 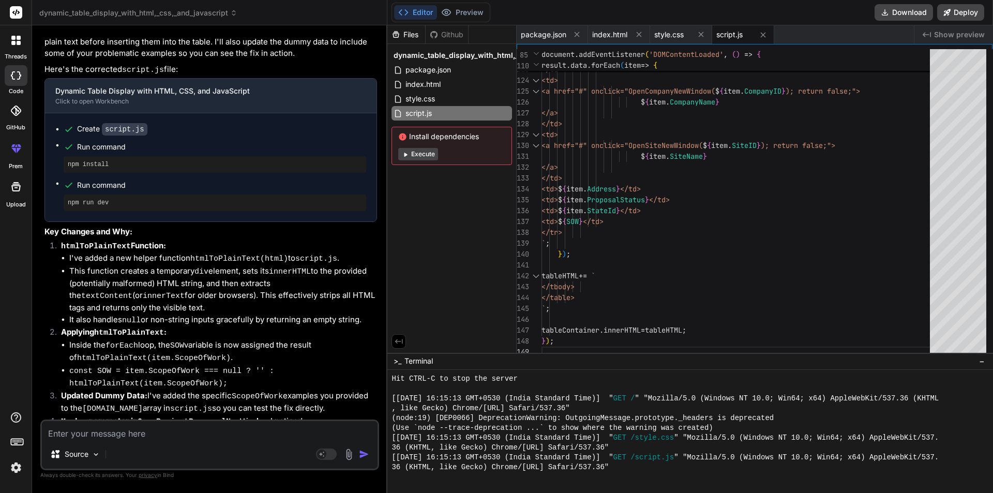 I want to click on span: Show preview, so click(x=959, y=35).